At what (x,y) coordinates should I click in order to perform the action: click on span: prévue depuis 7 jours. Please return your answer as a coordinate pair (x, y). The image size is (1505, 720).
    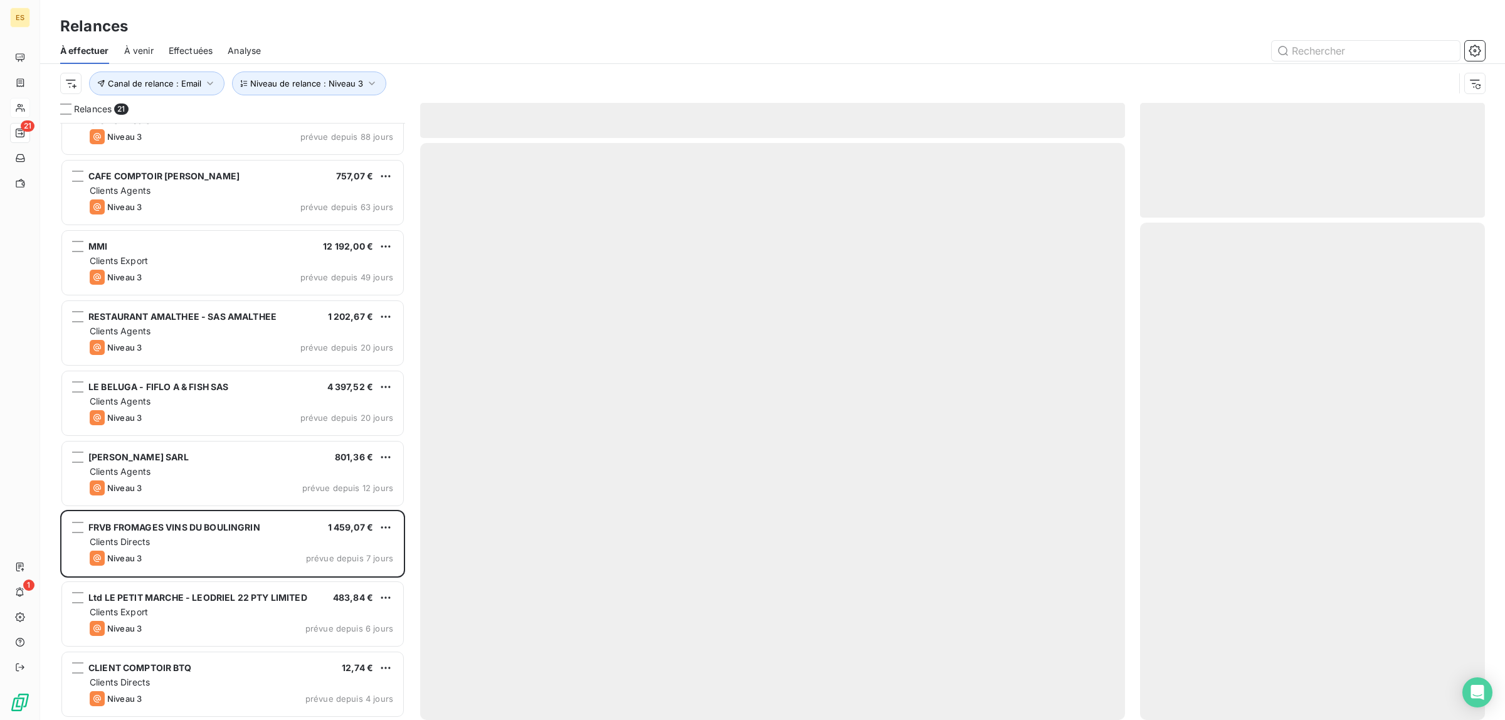
    Looking at the image, I should click on (349, 558).